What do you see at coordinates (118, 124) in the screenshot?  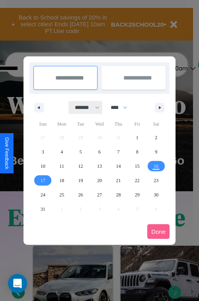 I see `span: Thu` at bounding box center [118, 124].